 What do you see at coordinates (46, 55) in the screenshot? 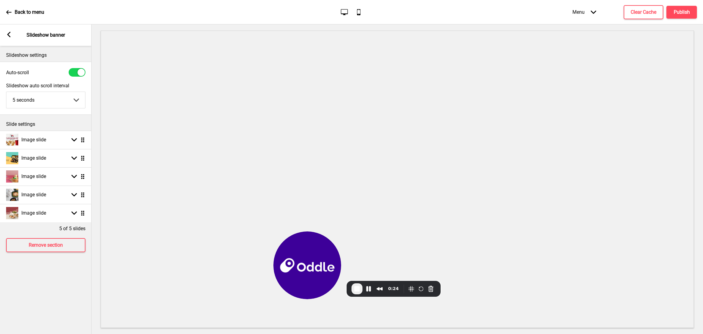
I see `p: Slideshow settings` at bounding box center [46, 55].